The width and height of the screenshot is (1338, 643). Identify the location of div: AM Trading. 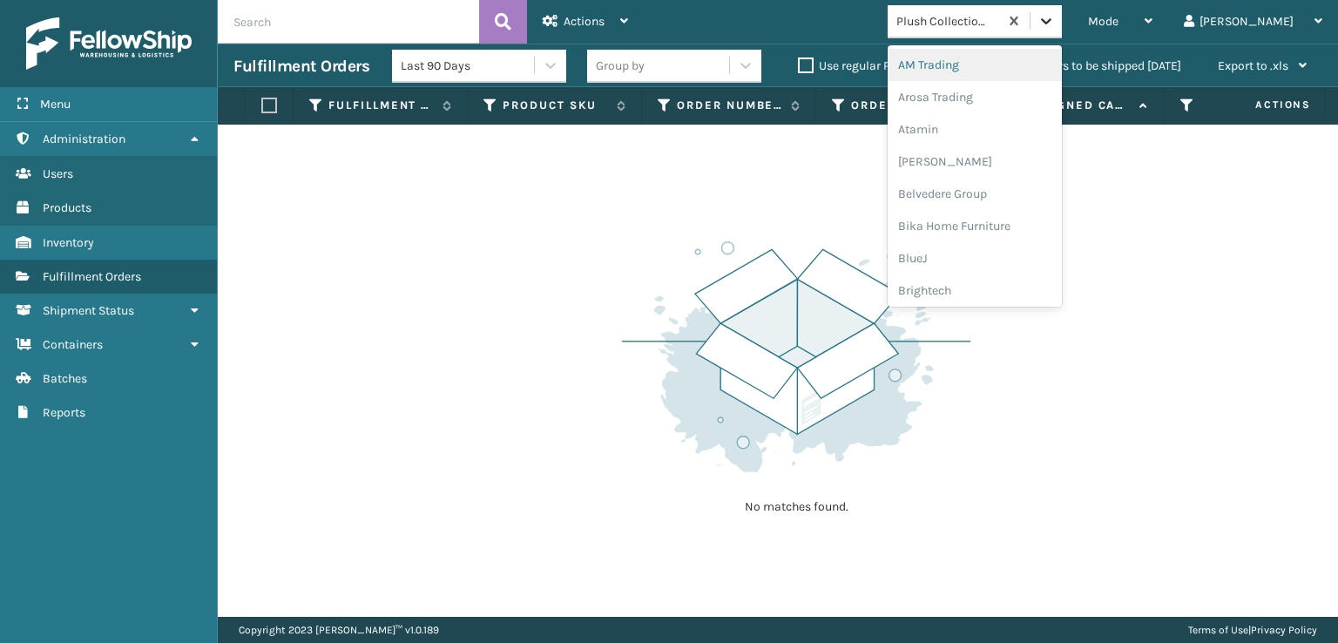
(974, 64).